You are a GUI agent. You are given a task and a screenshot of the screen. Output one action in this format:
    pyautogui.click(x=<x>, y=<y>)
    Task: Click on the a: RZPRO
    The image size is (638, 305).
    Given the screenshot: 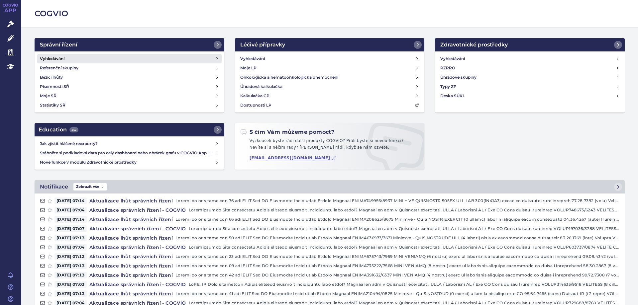 What is the action you would take?
    pyautogui.click(x=530, y=68)
    